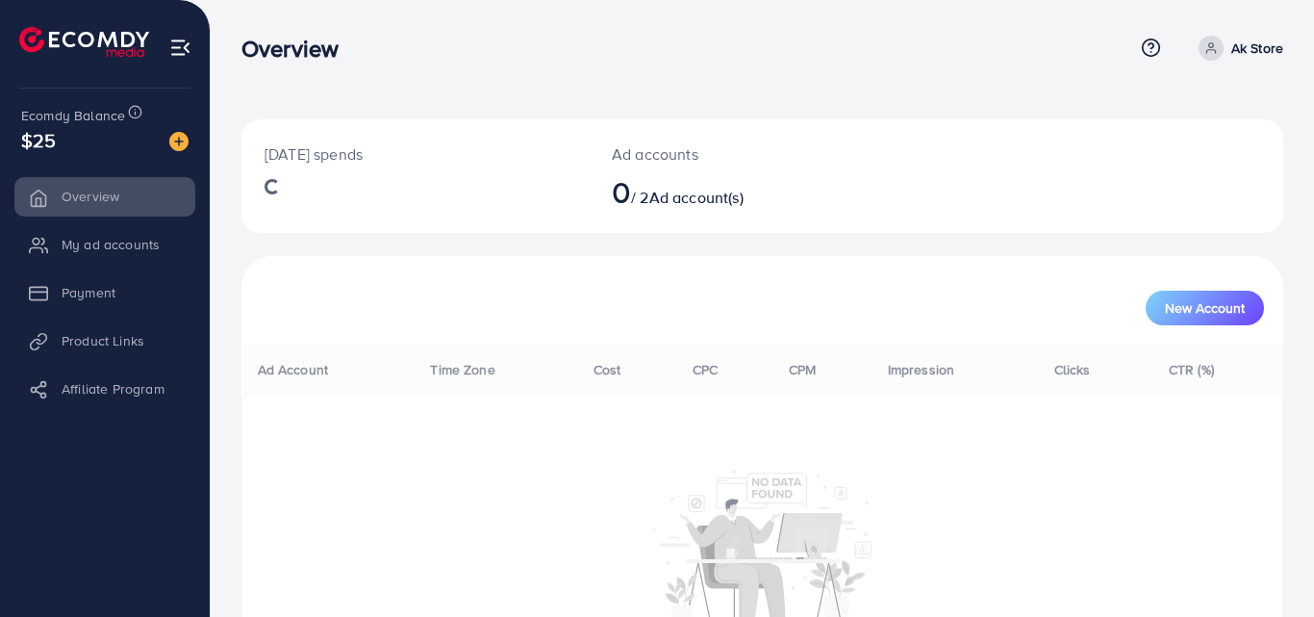 This screenshot has height=617, width=1314. I want to click on img: menu, so click(180, 47).